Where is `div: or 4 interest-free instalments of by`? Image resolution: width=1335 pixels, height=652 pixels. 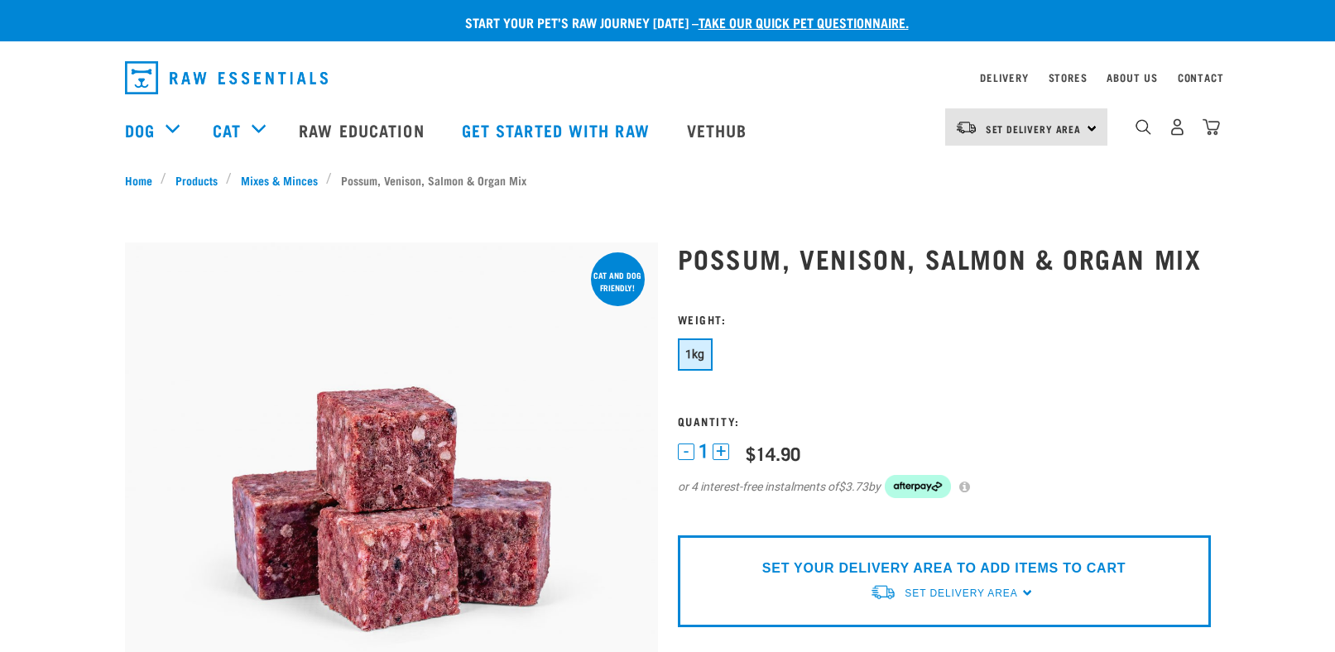
div: or 4 interest-free instalments of by is located at coordinates (944, 487).